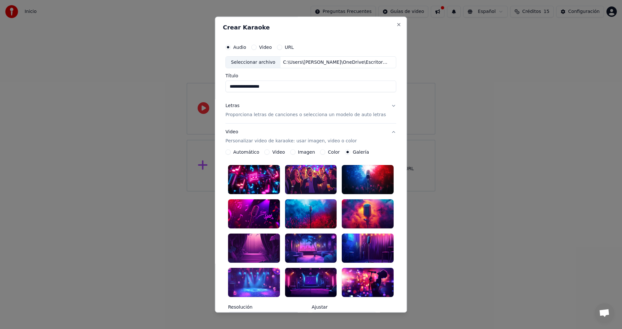  What do you see at coordinates (361, 152) in the screenshot?
I see `label: Galería` at bounding box center [361, 152].